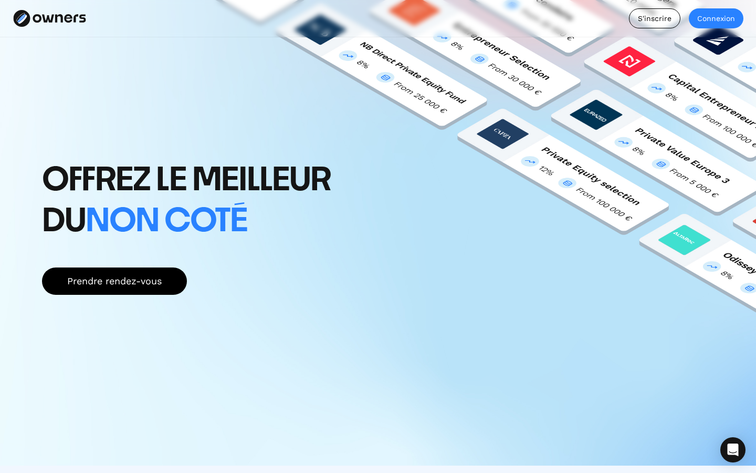 This screenshot has height=473, width=756. I want to click on div: Open Intercom Messenger, so click(733, 449).